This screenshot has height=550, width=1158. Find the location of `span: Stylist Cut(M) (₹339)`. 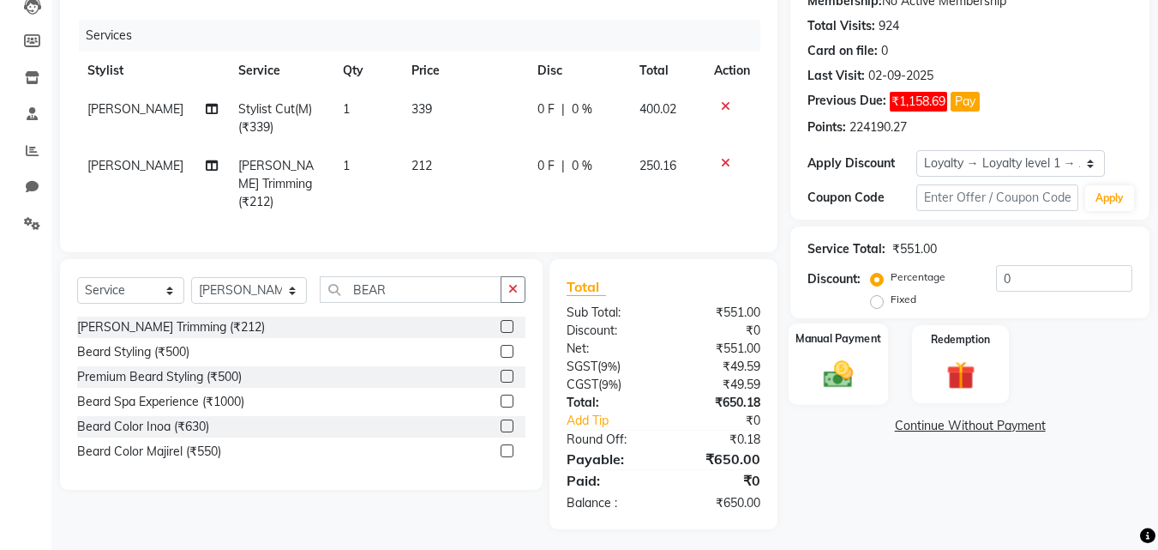

span: Stylist Cut(M) (₹339) is located at coordinates (275, 117).